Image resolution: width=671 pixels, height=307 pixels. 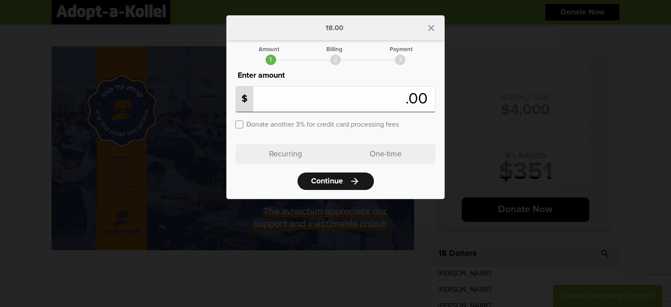 I want to click on span: .00, so click(x=419, y=99).